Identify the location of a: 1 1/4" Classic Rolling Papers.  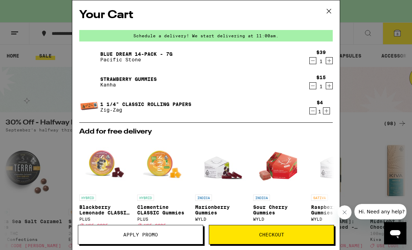
(146, 104).